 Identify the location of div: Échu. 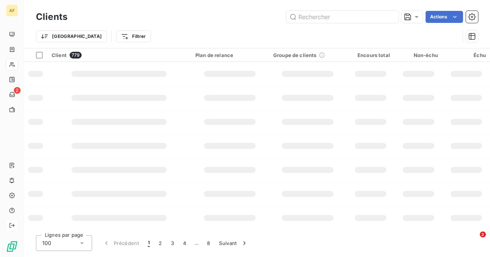
(467, 55).